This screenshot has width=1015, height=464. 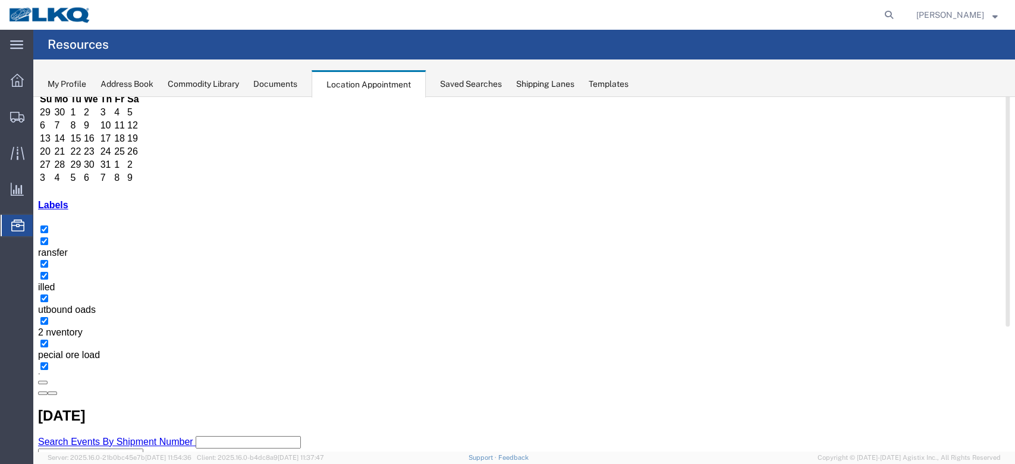 What do you see at coordinates (12, 55) in the screenshot?
I see `td: 20` at bounding box center [12, 55].